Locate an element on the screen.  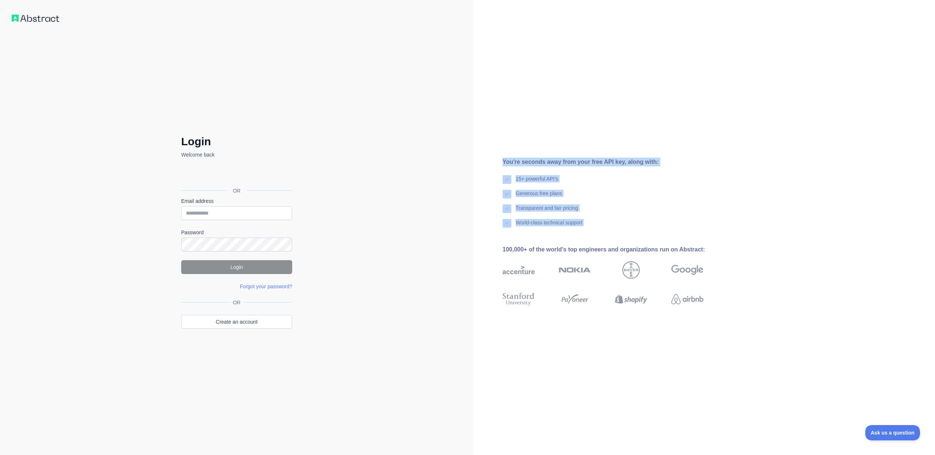
div: 100,000+ of the world's top engineers and organizations run on Abstract: is located at coordinates (615, 250).